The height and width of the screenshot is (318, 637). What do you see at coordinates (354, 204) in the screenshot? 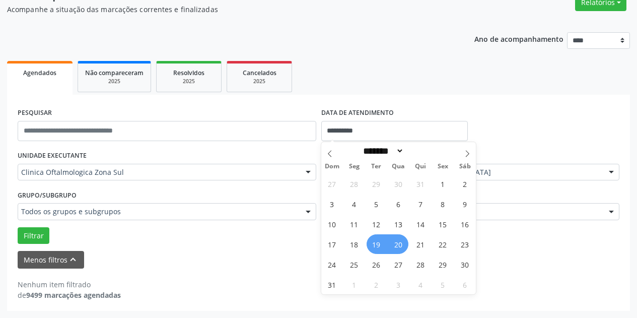
I see `span: Agosto 4, 2025` at bounding box center [354, 204].